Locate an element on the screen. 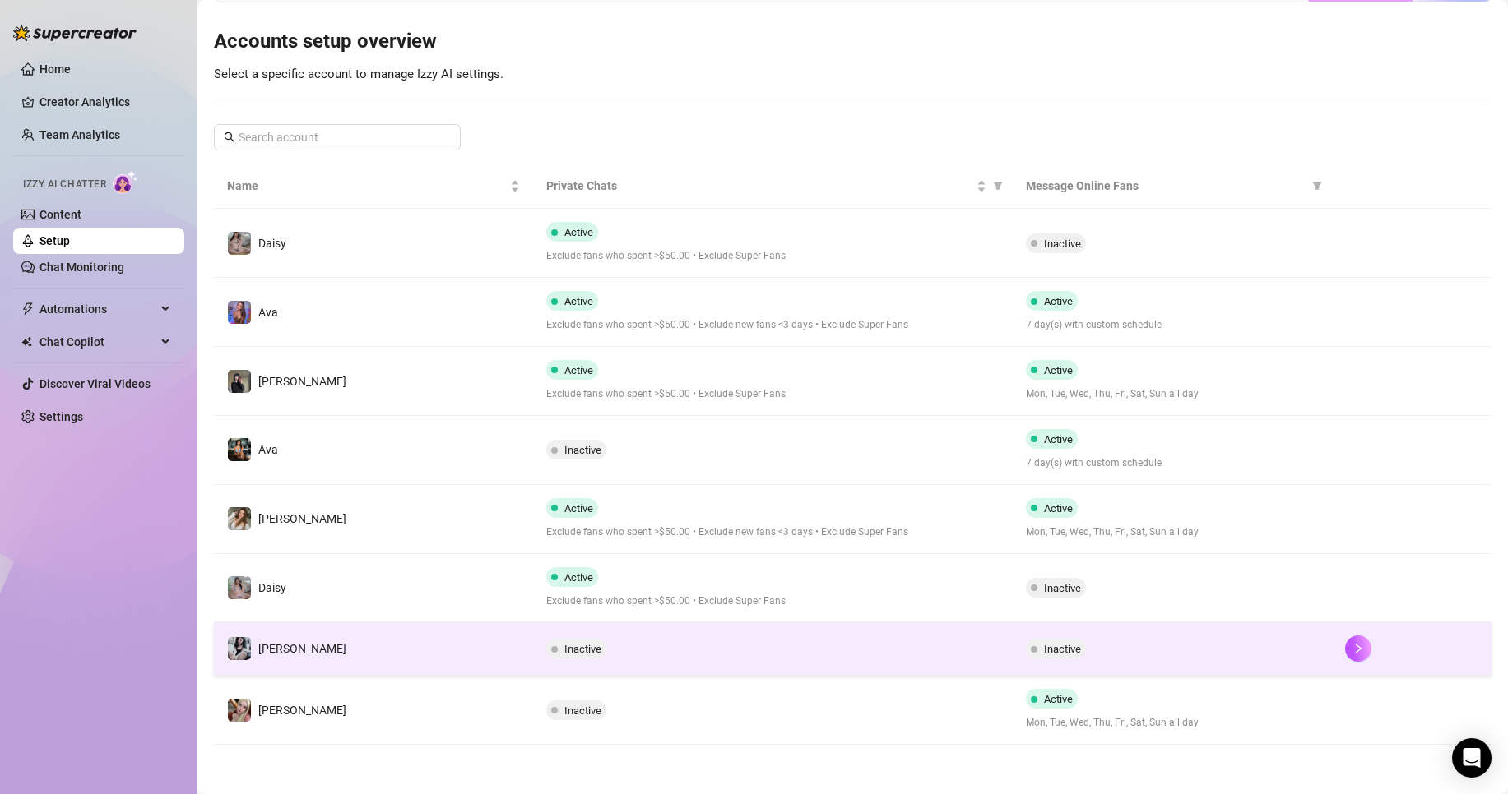 This screenshot has height=794, width=1508. a: Discover Viral Videos is located at coordinates (95, 384).